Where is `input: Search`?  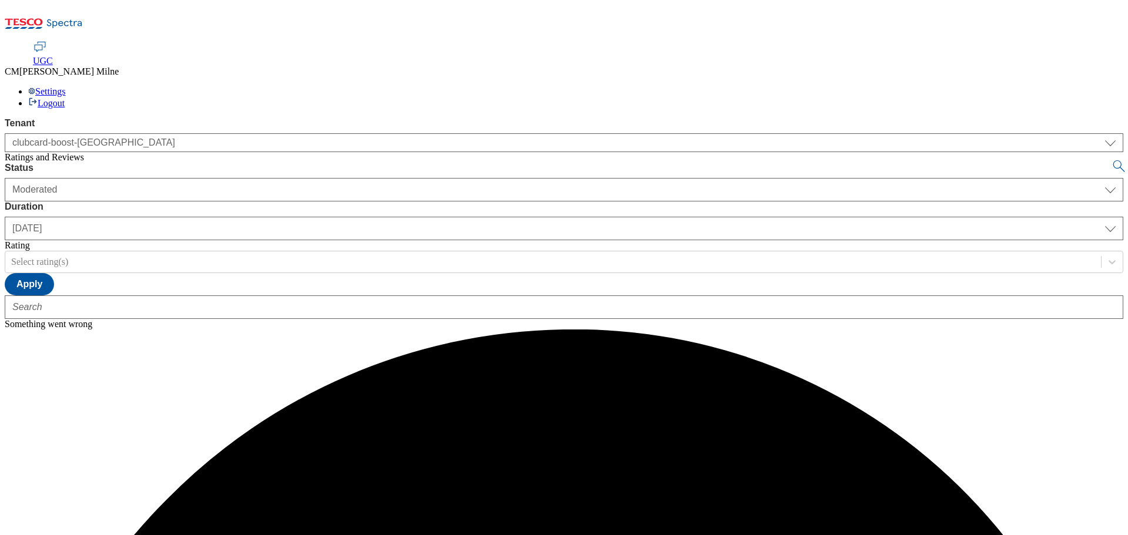
input: Search is located at coordinates (564, 307).